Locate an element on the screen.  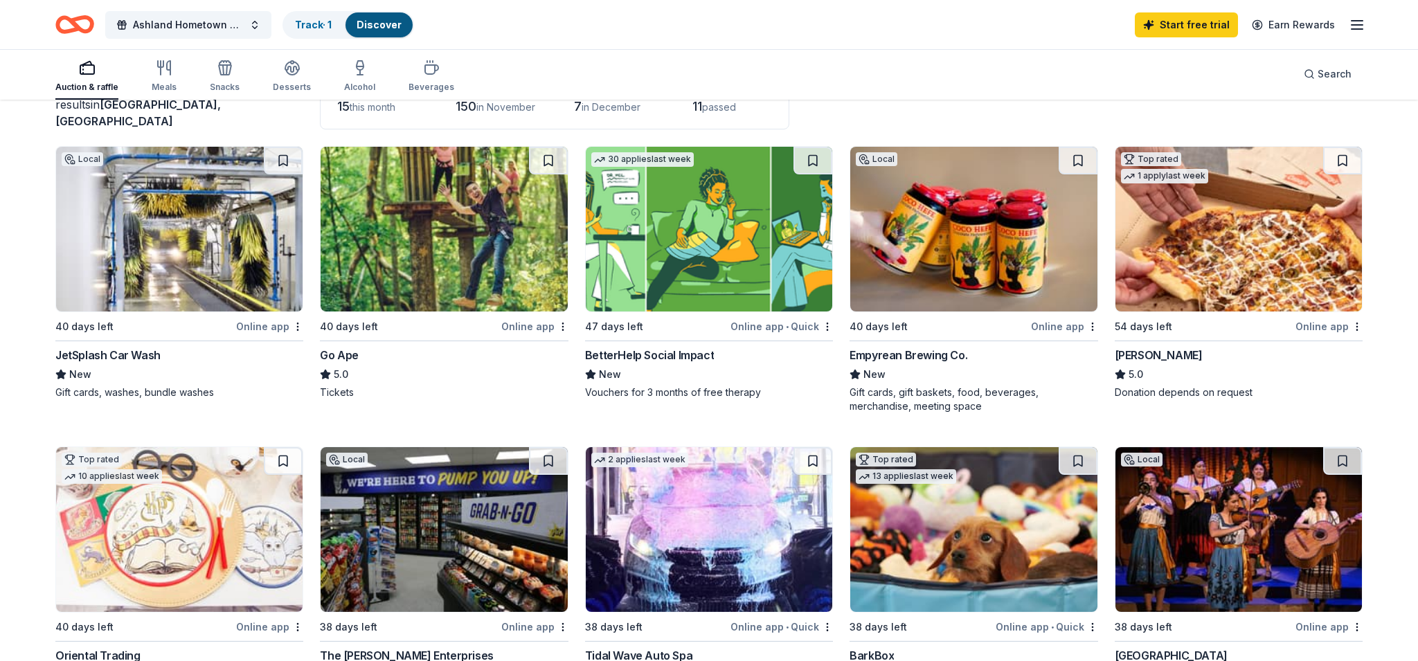
div: Gift cards, washes, bundle washes is located at coordinates (179, 393).